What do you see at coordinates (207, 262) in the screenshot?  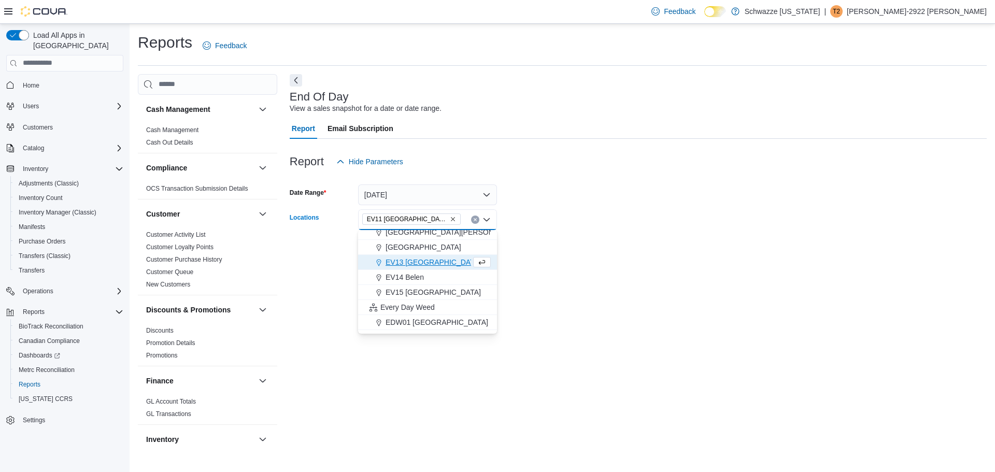 I see `div: Customer` at bounding box center [207, 262].